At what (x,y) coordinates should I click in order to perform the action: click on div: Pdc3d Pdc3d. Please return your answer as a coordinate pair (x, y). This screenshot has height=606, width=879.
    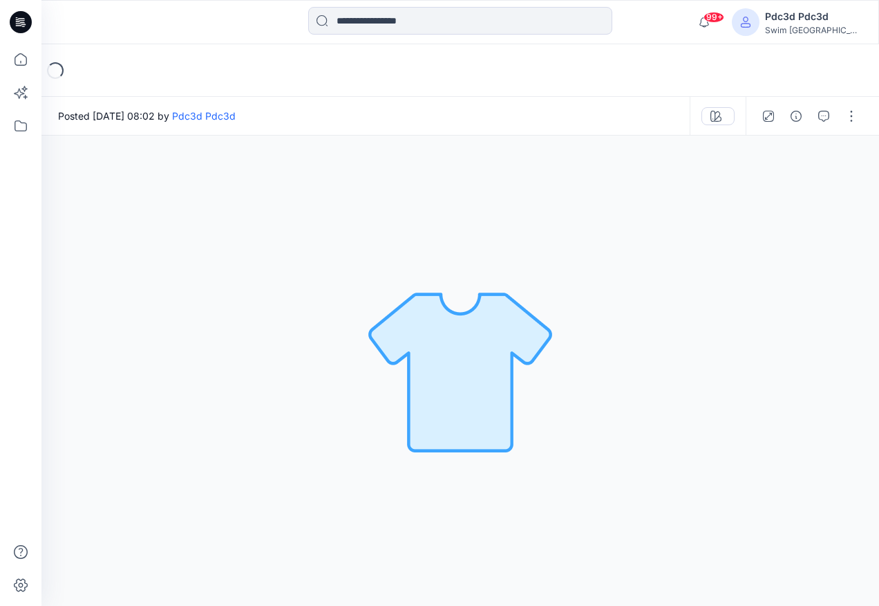
    Looking at the image, I should click on (814, 17).